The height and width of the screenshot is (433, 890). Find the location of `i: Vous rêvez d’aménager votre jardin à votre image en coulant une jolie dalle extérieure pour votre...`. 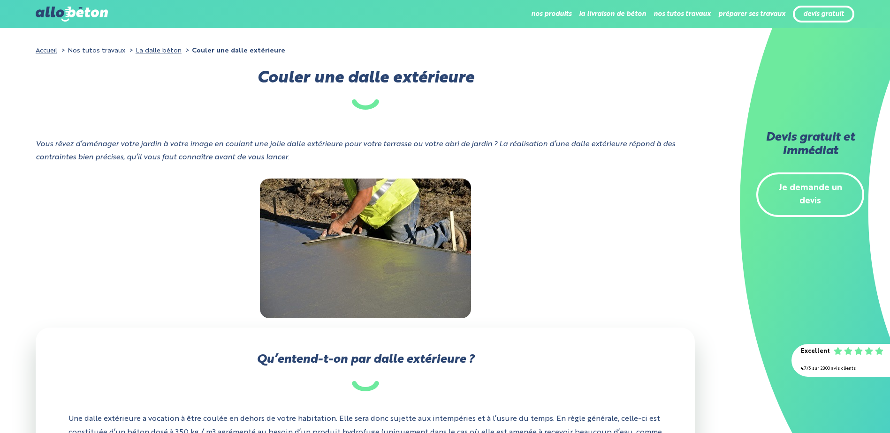

i: Vous rêvez d’aménager votre jardin à votre image en coulant une jolie dalle extérieure pour votre... is located at coordinates (355, 151).